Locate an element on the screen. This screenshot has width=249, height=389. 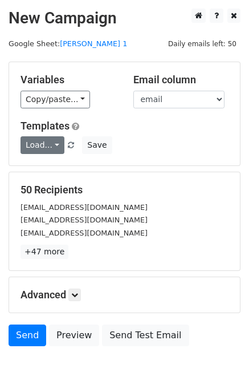
span: Daily emails left: 50 is located at coordinates (202, 44).